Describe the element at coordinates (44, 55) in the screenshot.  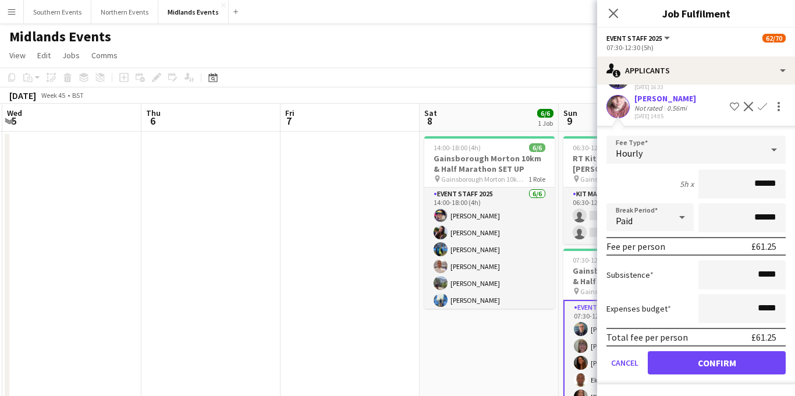
I see `span: Edit` at that location.